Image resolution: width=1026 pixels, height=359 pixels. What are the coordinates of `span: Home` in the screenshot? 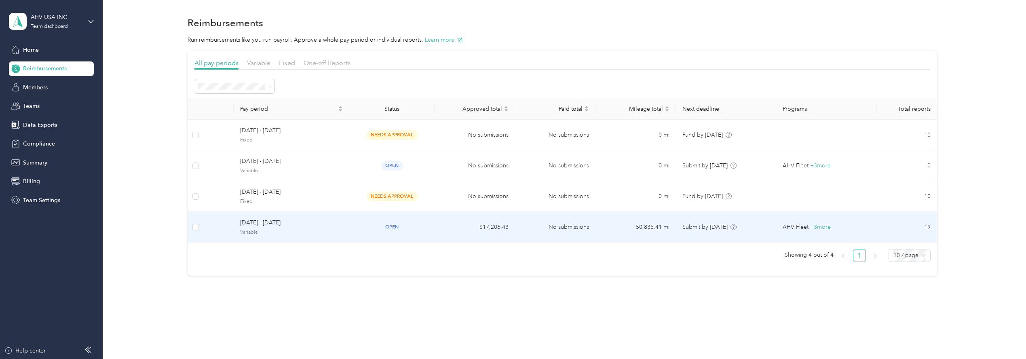 It's located at (31, 50).